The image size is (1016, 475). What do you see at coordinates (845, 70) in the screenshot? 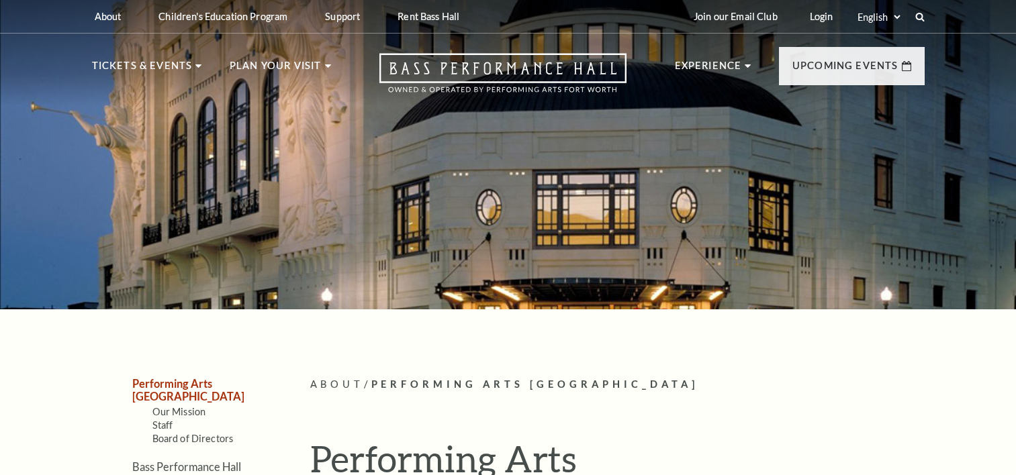
I see `p: Upcoming Events` at bounding box center [845, 70].